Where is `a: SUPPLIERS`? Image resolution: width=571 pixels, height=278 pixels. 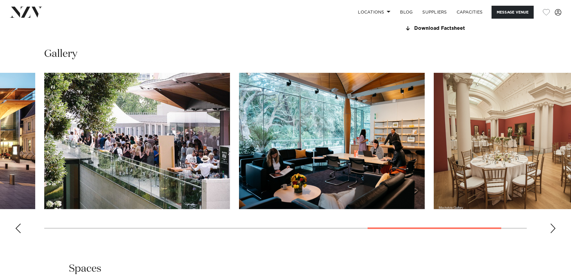
a: SUPPLIERS is located at coordinates (434, 12).